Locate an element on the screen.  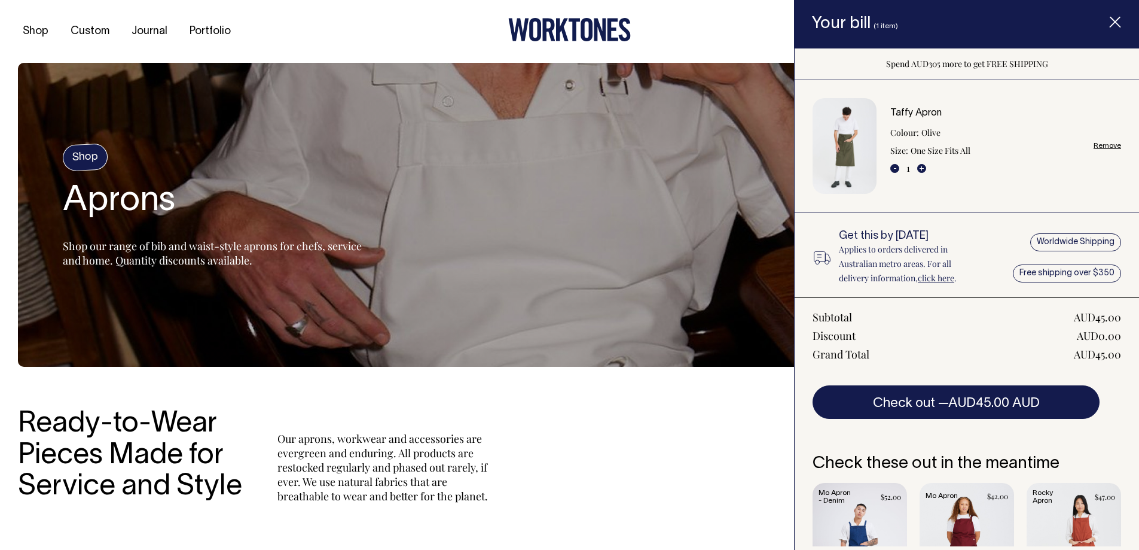
a: Shop is located at coordinates (35, 31).